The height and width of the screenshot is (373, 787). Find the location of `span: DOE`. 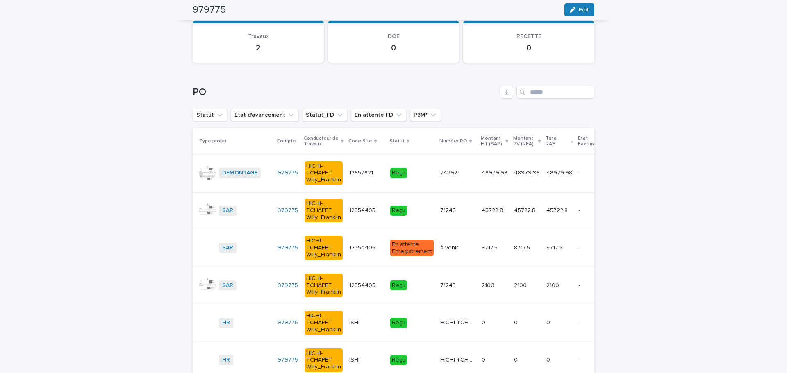

span: DOE is located at coordinates (393, 36).